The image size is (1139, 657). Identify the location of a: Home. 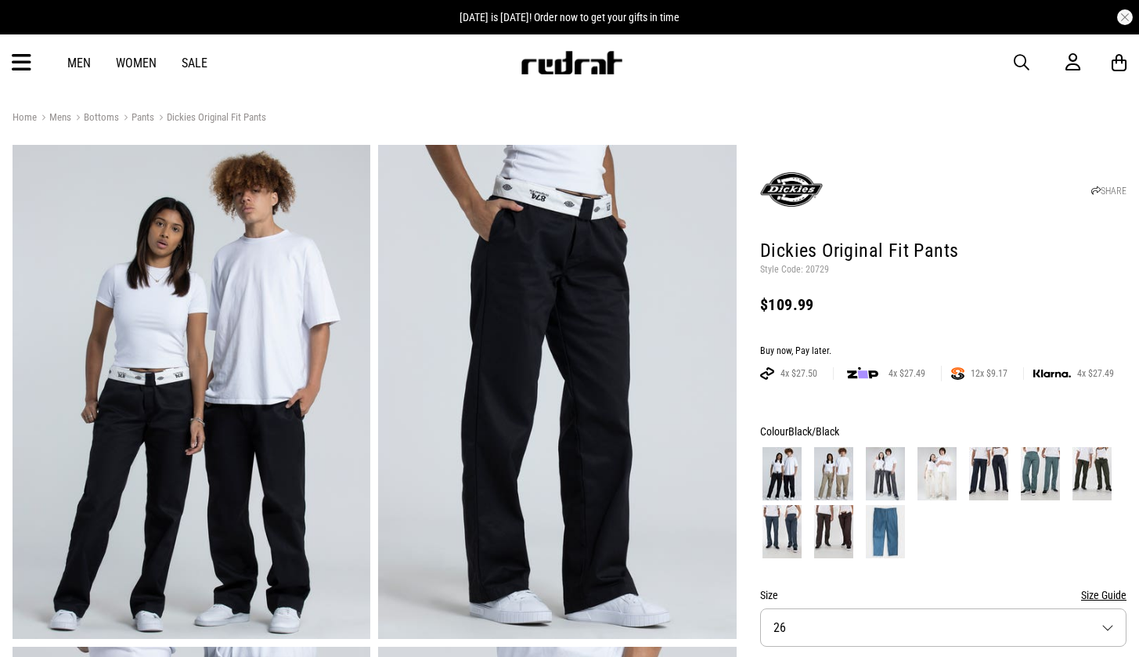
(24, 117).